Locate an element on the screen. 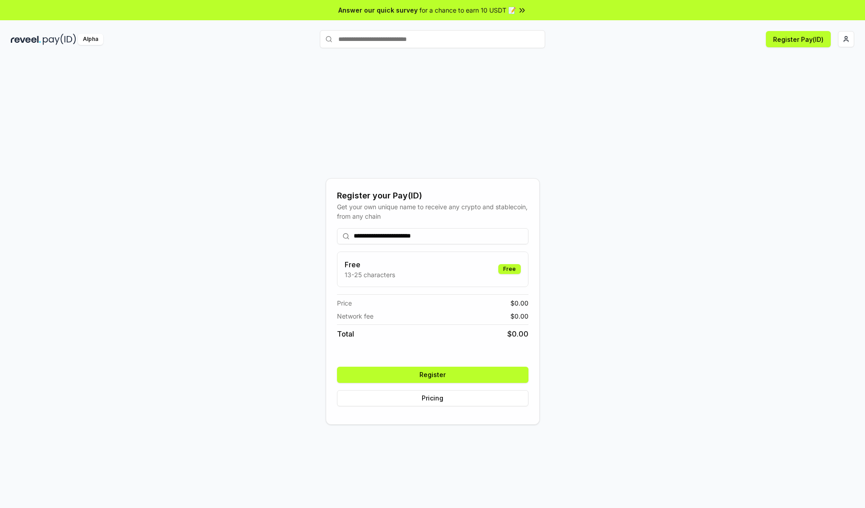  button: Register is located at coordinates (432, 375).